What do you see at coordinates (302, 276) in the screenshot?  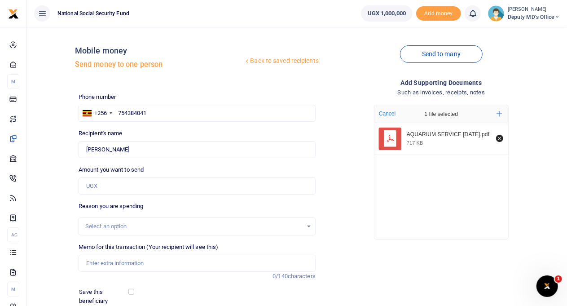 I see `span: characters` at bounding box center [302, 276].